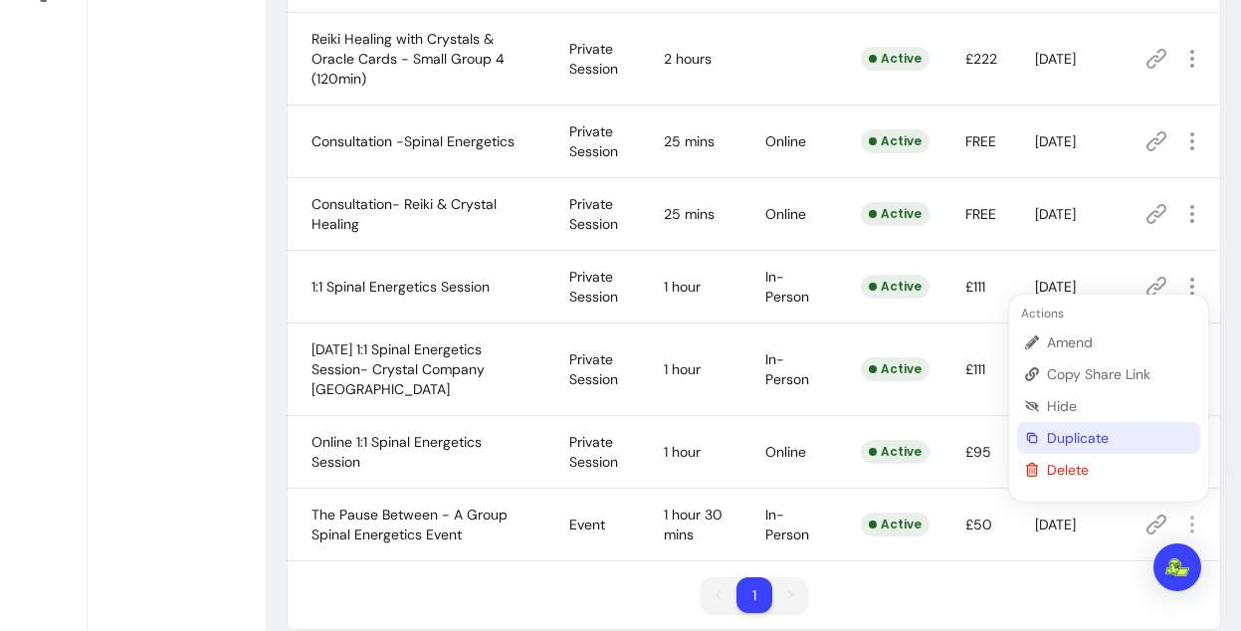 The height and width of the screenshot is (631, 1241). Describe the element at coordinates (1177, 567) in the screenshot. I see `div: Open Intercom Messenger` at that location.